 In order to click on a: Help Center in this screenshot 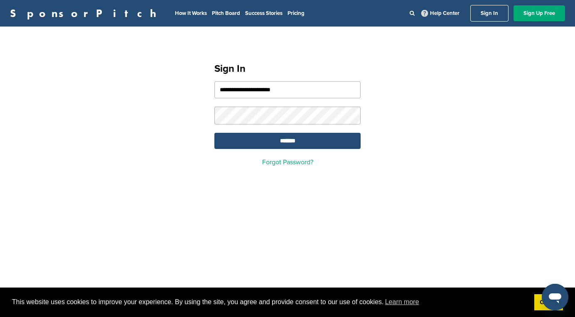, I will do `click(440, 13)`.